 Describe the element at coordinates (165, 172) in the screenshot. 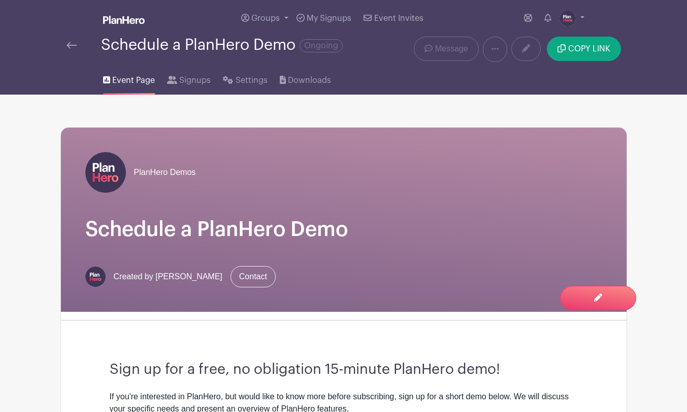

I see `span: PlanHero Demos` at that location.